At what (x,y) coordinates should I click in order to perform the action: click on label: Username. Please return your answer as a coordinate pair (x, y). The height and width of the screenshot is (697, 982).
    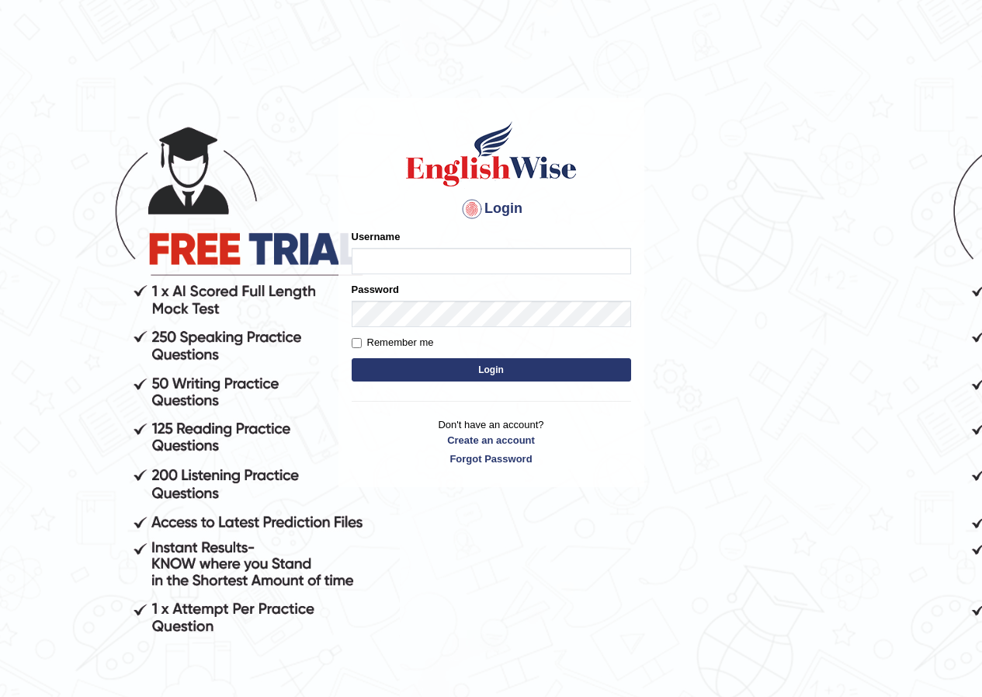
    Looking at the image, I should click on (376, 236).